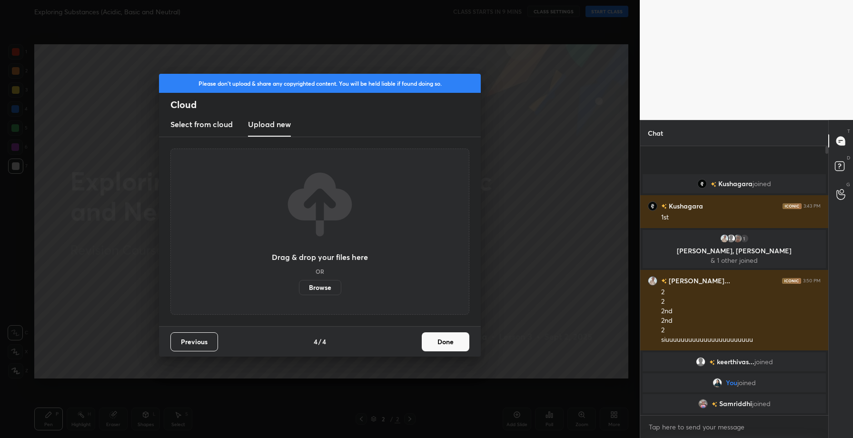 The height and width of the screenshot is (438, 853). What do you see at coordinates (849, 131) in the screenshot?
I see `p: T` at bounding box center [849, 131].